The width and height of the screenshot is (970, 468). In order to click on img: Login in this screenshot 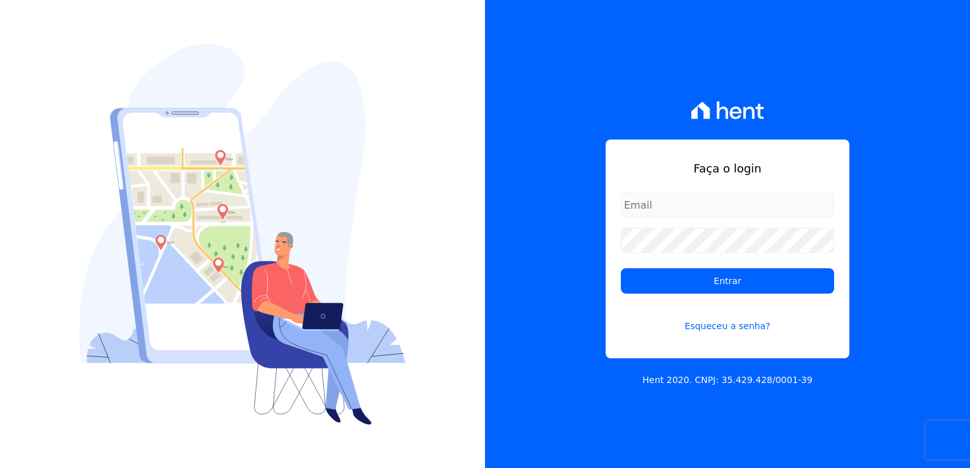, I will do `click(242, 234)`.